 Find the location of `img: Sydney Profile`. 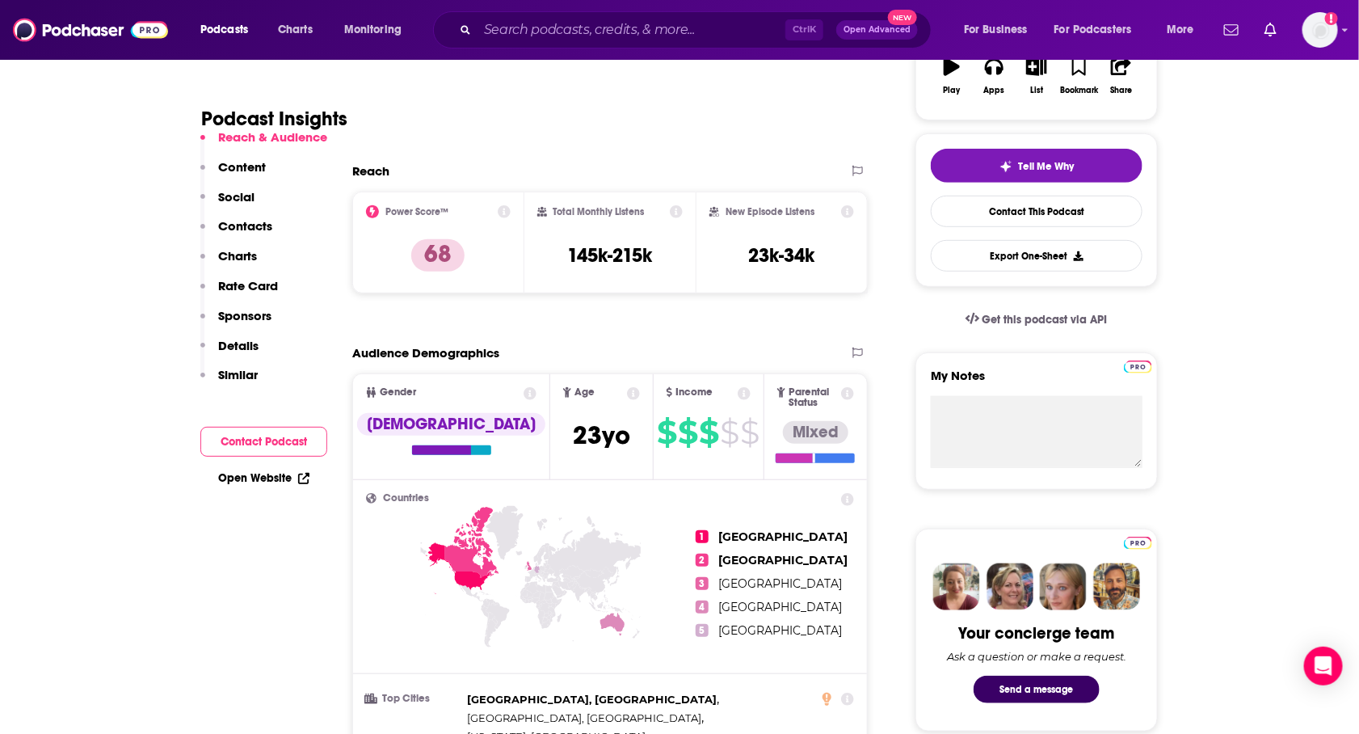

img: Sydney Profile is located at coordinates (957, 587).